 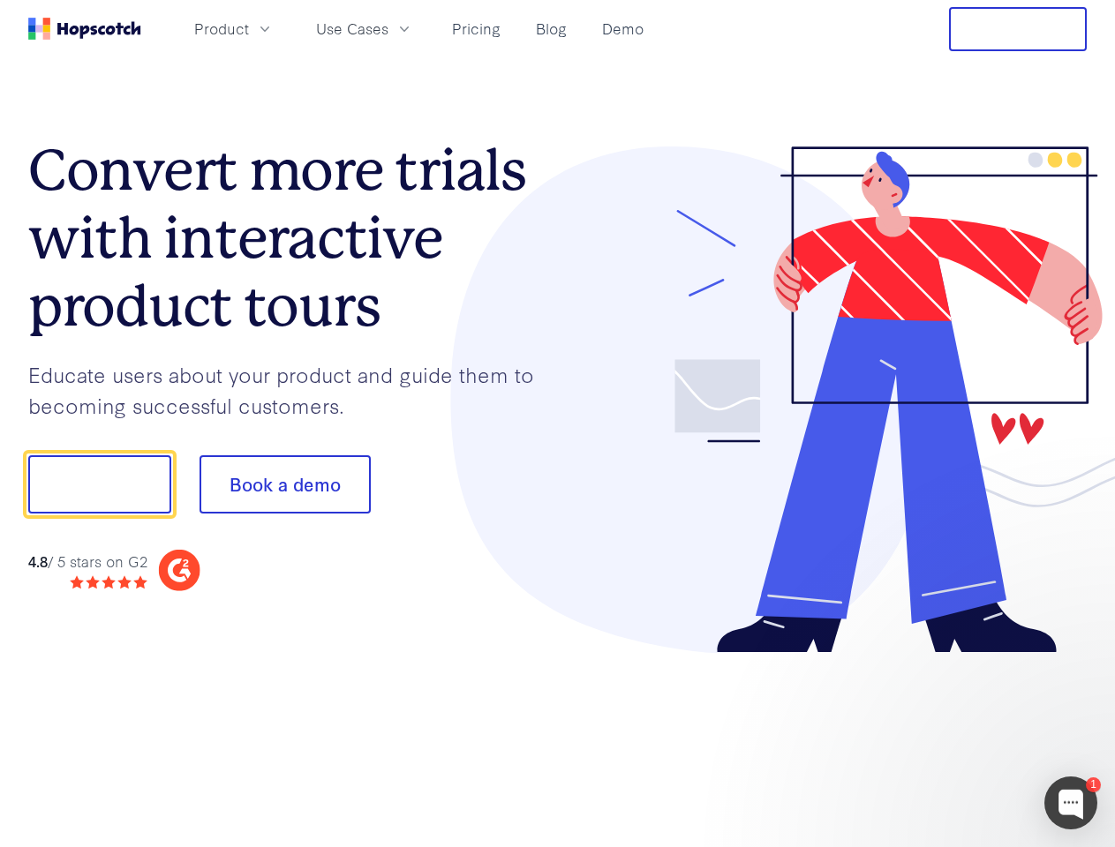 What do you see at coordinates (622, 28) in the screenshot?
I see `a: Demo` at bounding box center [622, 28].